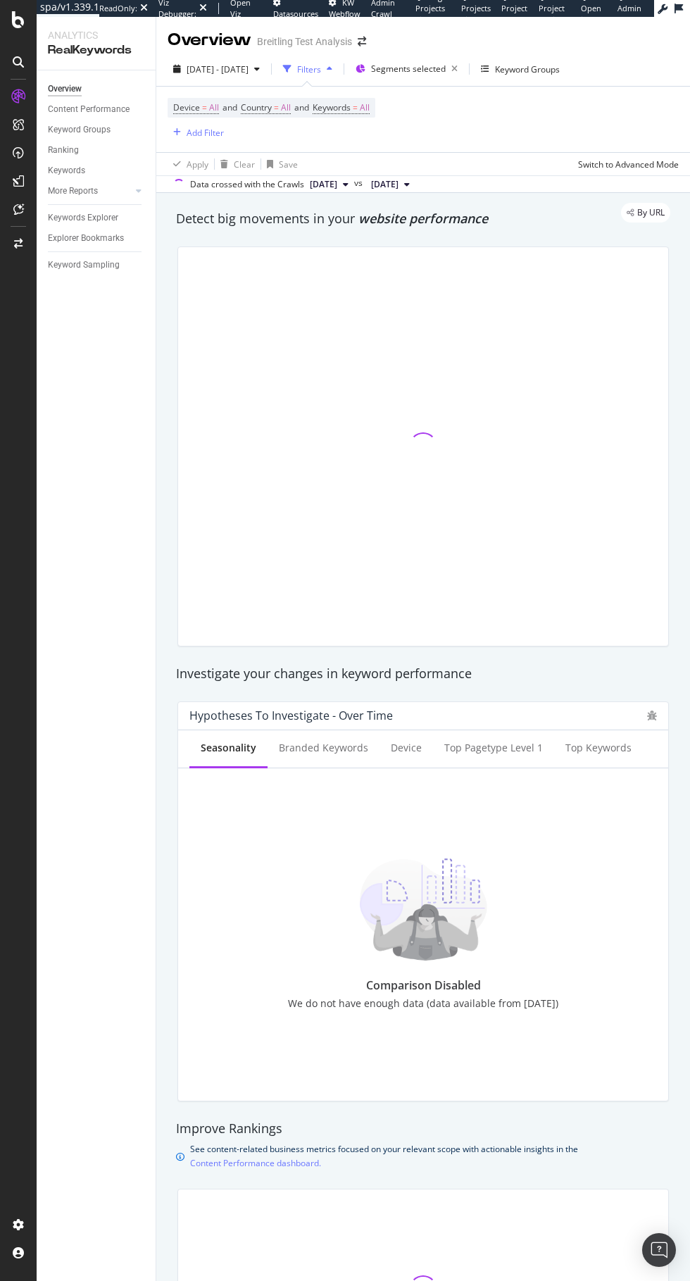 Image resolution: width=690 pixels, height=1281 pixels. Describe the element at coordinates (96, 218) in the screenshot. I see `a: Keywords Explorer` at that location.